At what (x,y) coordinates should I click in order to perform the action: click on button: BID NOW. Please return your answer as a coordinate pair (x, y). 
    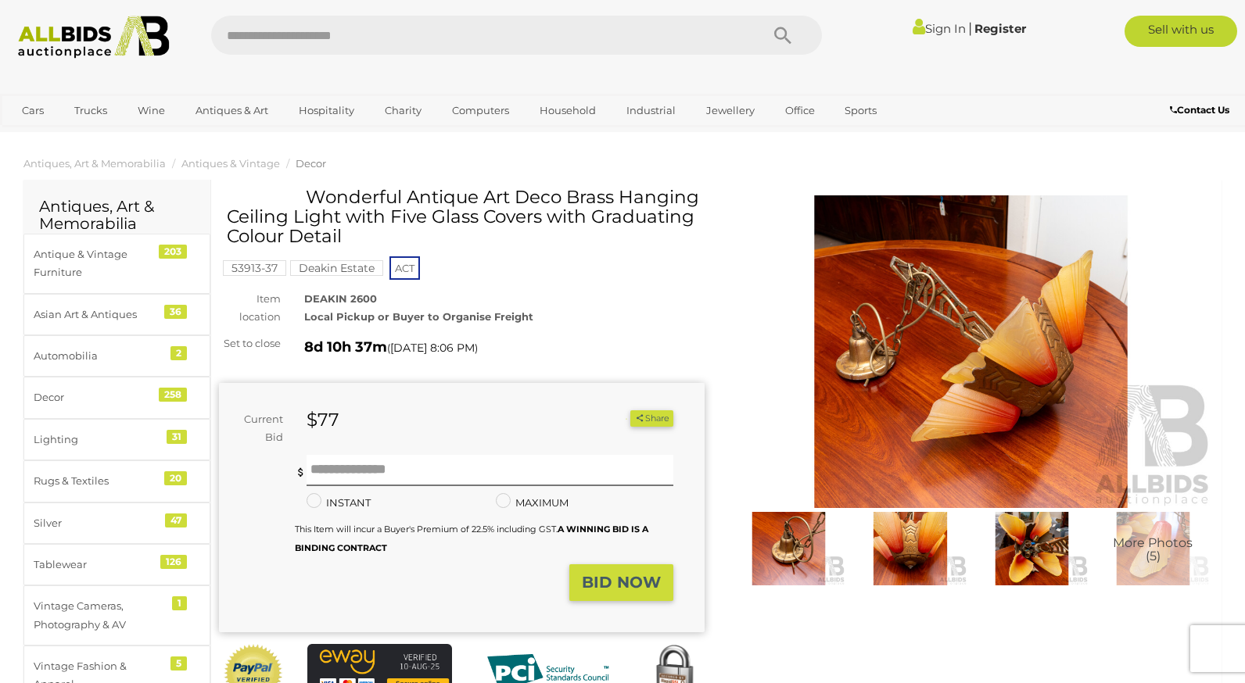
    Looking at the image, I should click on (621, 582).